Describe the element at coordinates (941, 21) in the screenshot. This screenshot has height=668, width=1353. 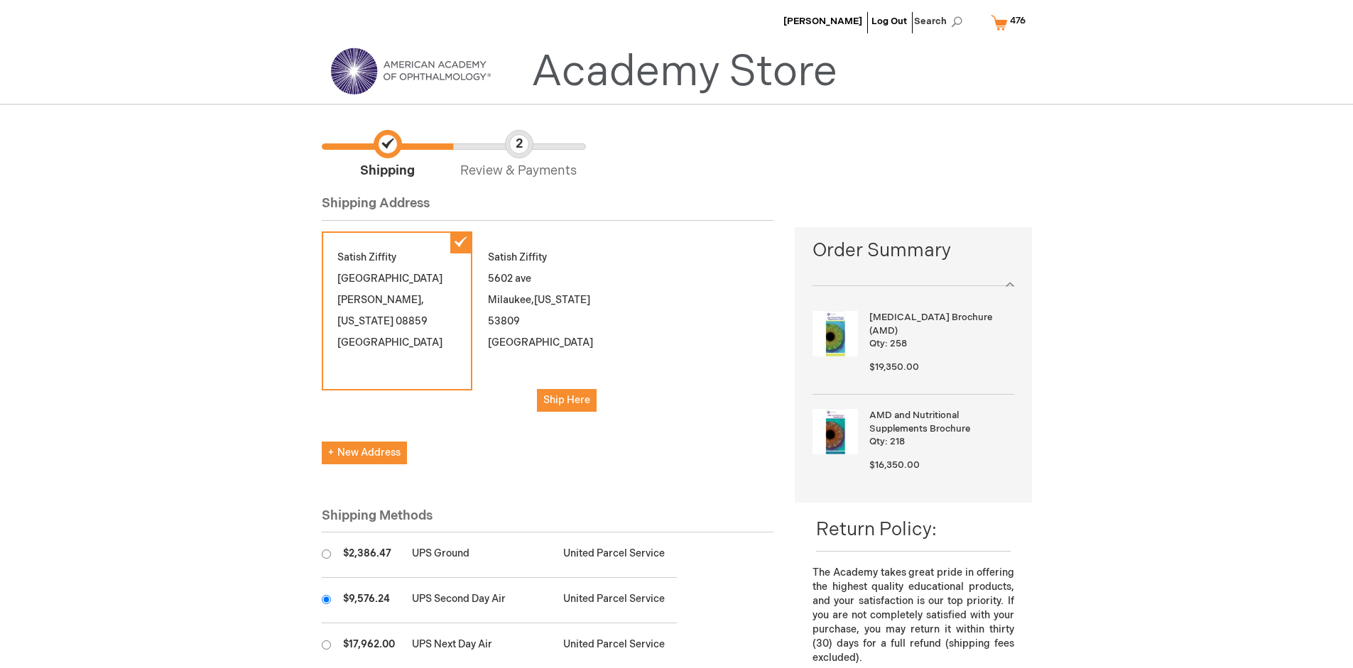
I see `span: Search` at that location.